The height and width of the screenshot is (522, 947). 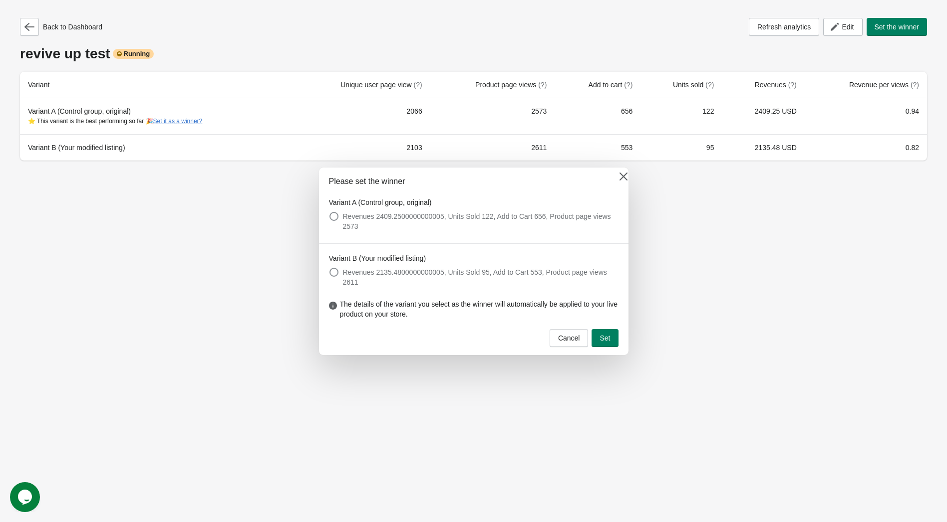 What do you see at coordinates (569, 338) in the screenshot?
I see `span: Cancel` at bounding box center [569, 338].